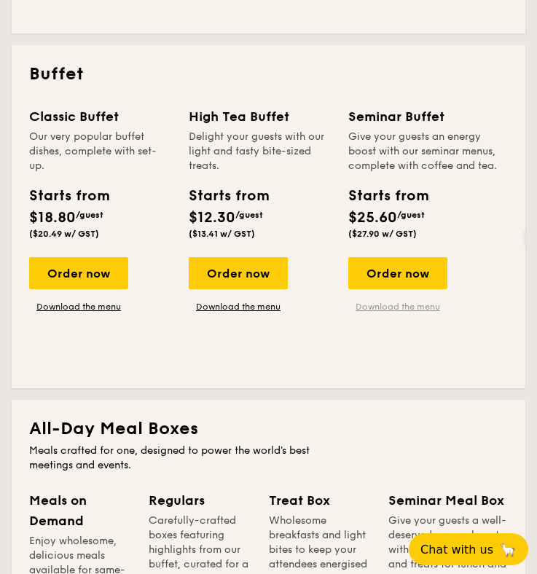  What do you see at coordinates (457, 550) in the screenshot?
I see `span: Chat with us` at bounding box center [457, 550].